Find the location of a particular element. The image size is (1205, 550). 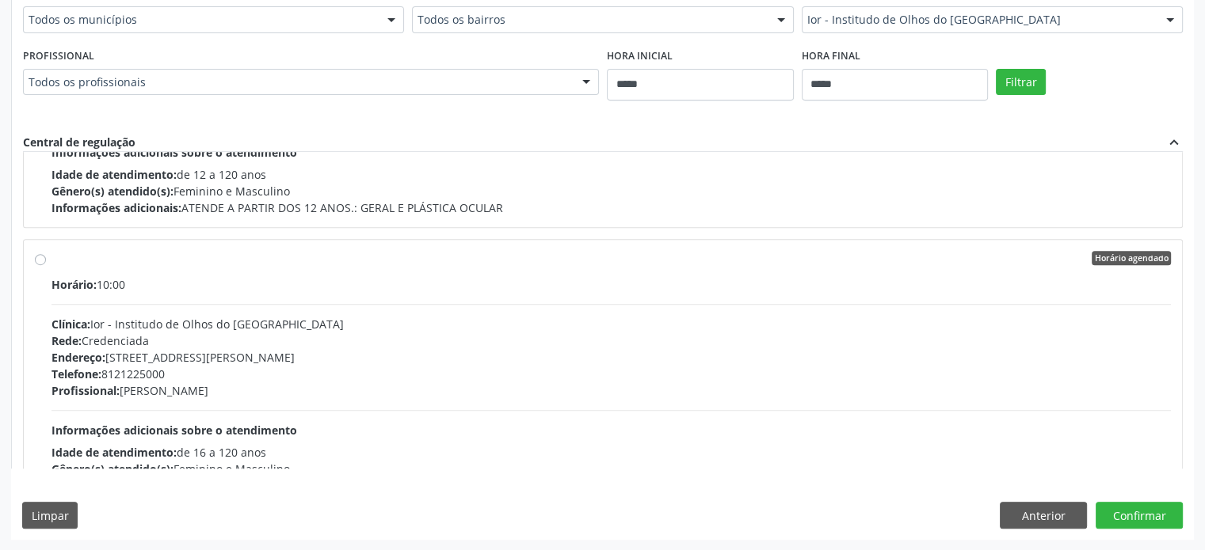

div: de 12 a 120 anos is located at coordinates (611, 174).